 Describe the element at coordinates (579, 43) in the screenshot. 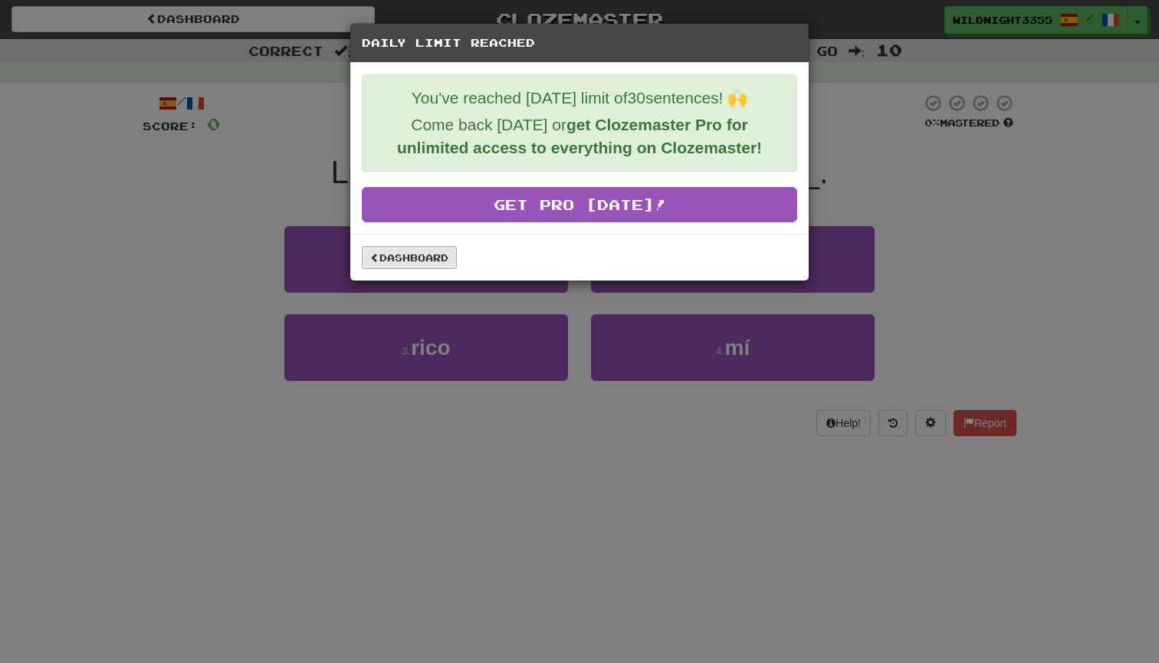

I see `h5: Daily Limit Reached` at that location.